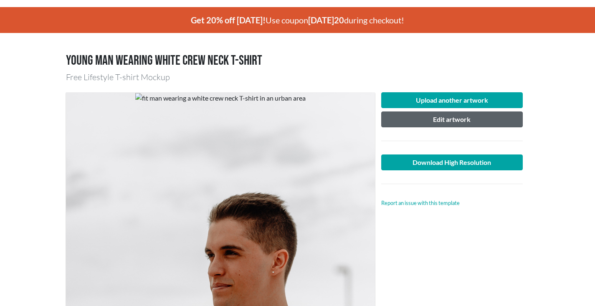 The image size is (595, 306). I want to click on h1: Young man wearing white crew neck T-shirt, so click(298, 61).